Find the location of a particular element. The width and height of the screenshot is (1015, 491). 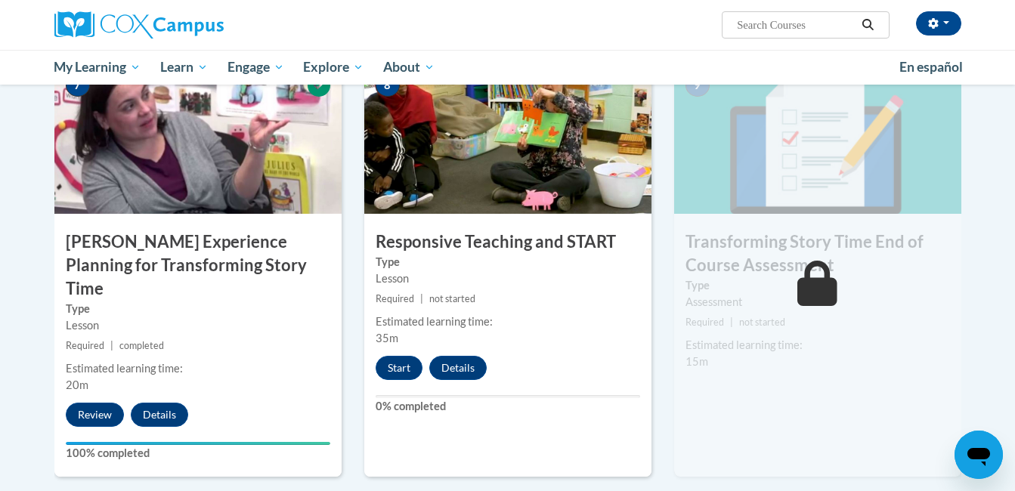

label: 0% completed is located at coordinates (508, 406).